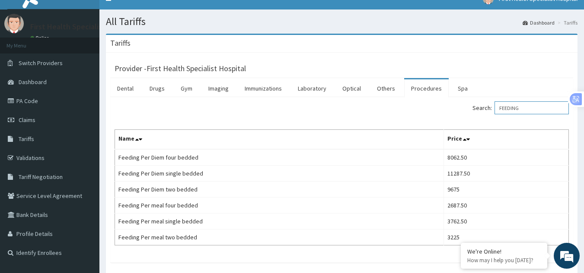 The height and width of the screenshot is (273, 584). I want to click on a: Drugs, so click(157, 89).